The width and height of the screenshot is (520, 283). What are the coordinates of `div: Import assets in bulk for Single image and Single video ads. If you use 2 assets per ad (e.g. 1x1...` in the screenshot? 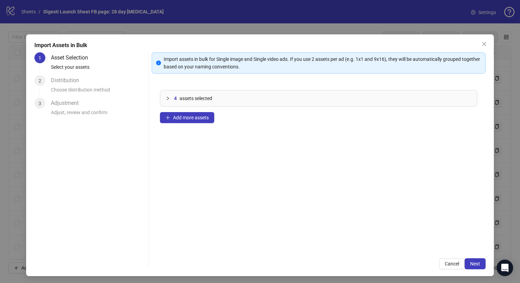 It's located at (322, 63).